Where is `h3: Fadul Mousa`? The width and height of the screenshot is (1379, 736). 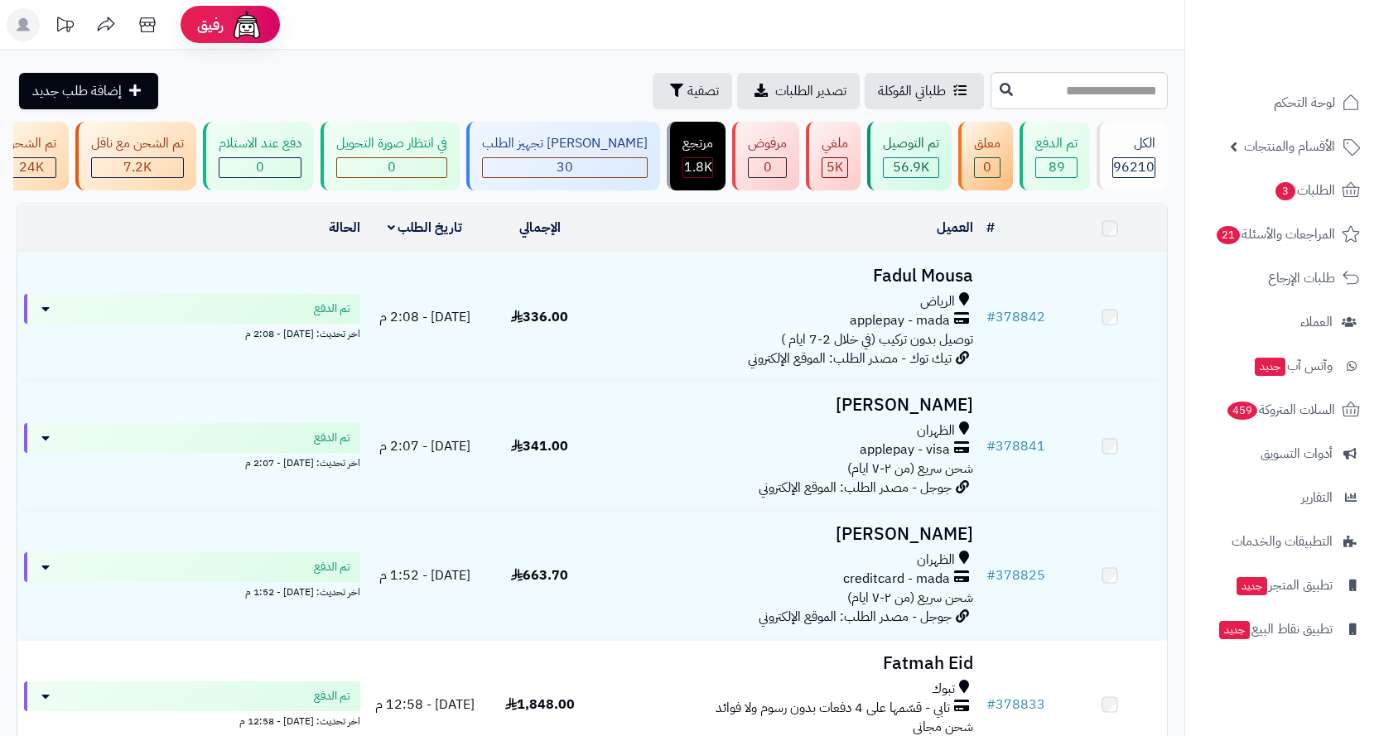 h3: Fadul Mousa is located at coordinates (788, 276).